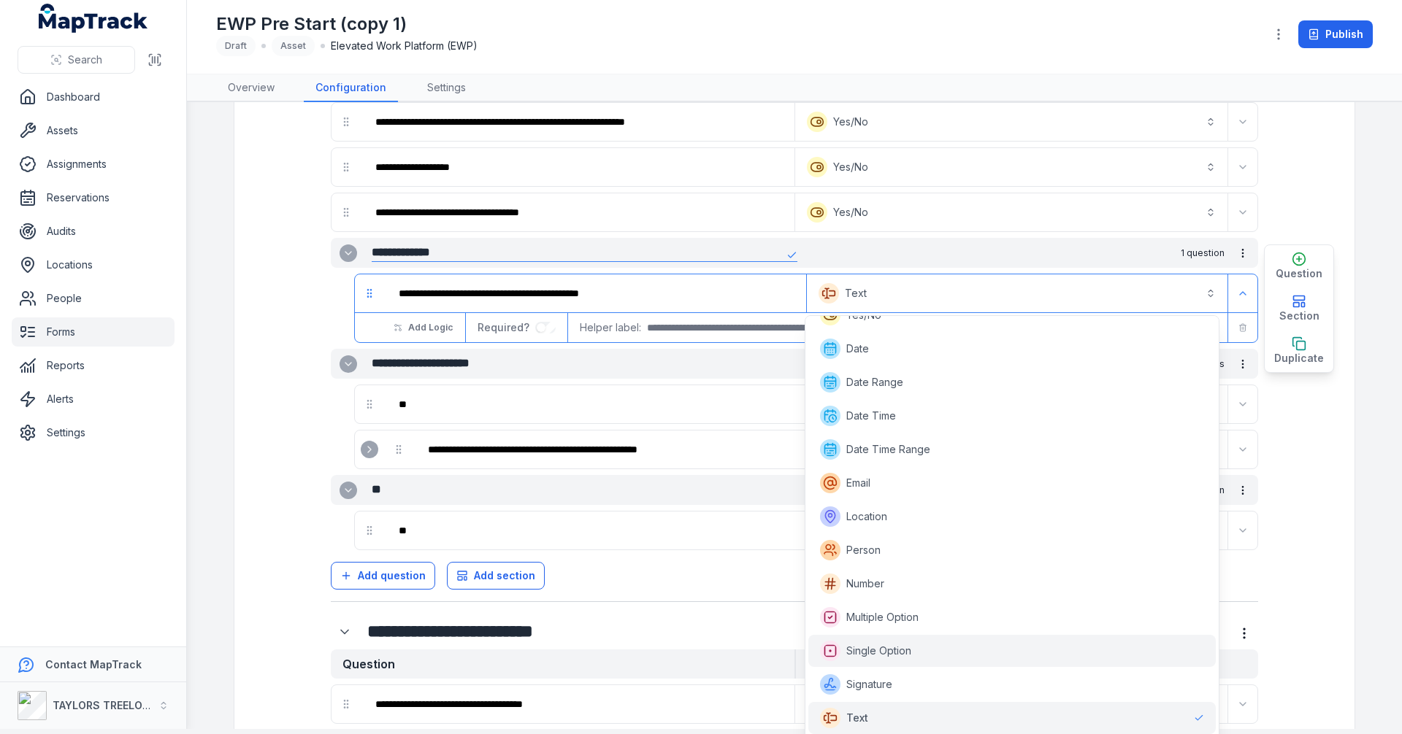 This screenshot has width=1402, height=734. What do you see at coordinates (875, 383) in the screenshot?
I see `span: Date Range` at bounding box center [875, 383].